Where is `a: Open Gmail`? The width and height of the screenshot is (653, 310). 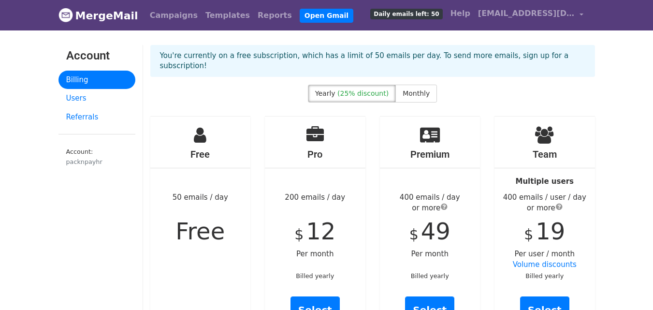
a: Open Gmail is located at coordinates (326, 15).